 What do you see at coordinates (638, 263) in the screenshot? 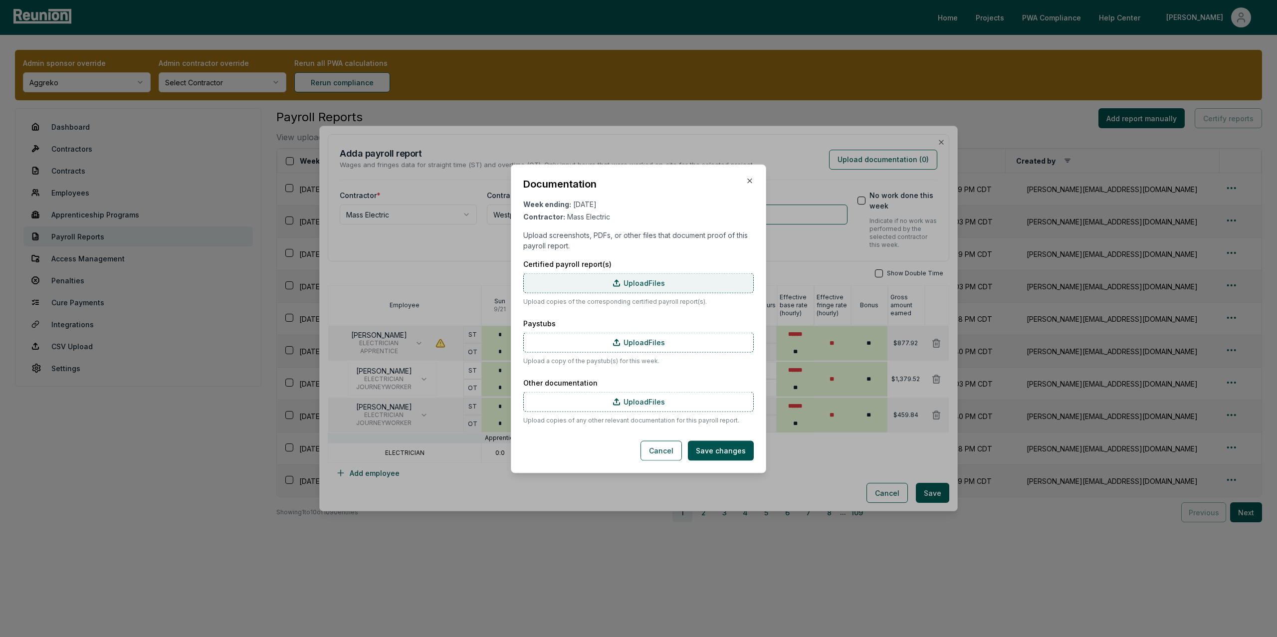
I see `label: Certified payroll report(s)` at bounding box center [638, 263].